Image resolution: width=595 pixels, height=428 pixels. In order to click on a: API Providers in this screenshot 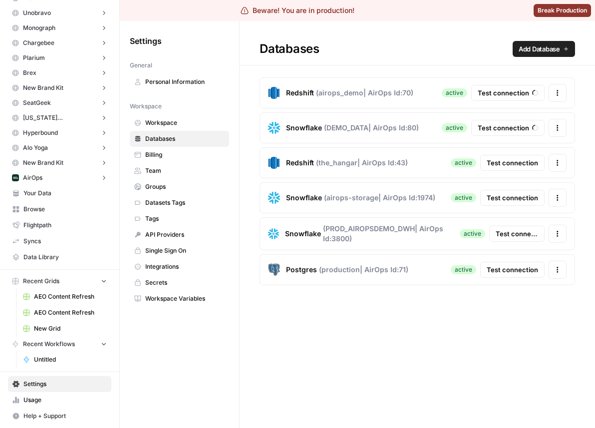, I will do `click(179, 234)`.